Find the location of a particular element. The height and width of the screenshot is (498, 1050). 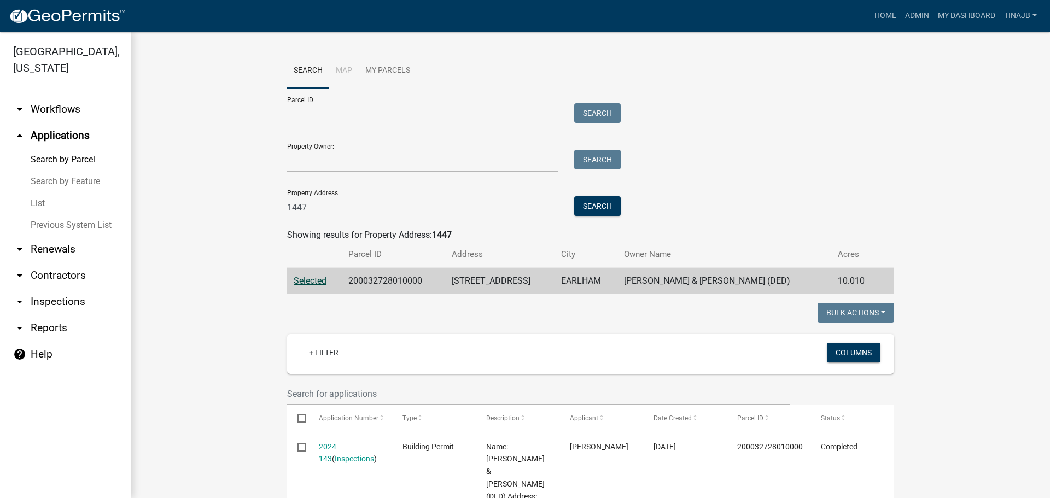

span: Completed is located at coordinates (839, 447).